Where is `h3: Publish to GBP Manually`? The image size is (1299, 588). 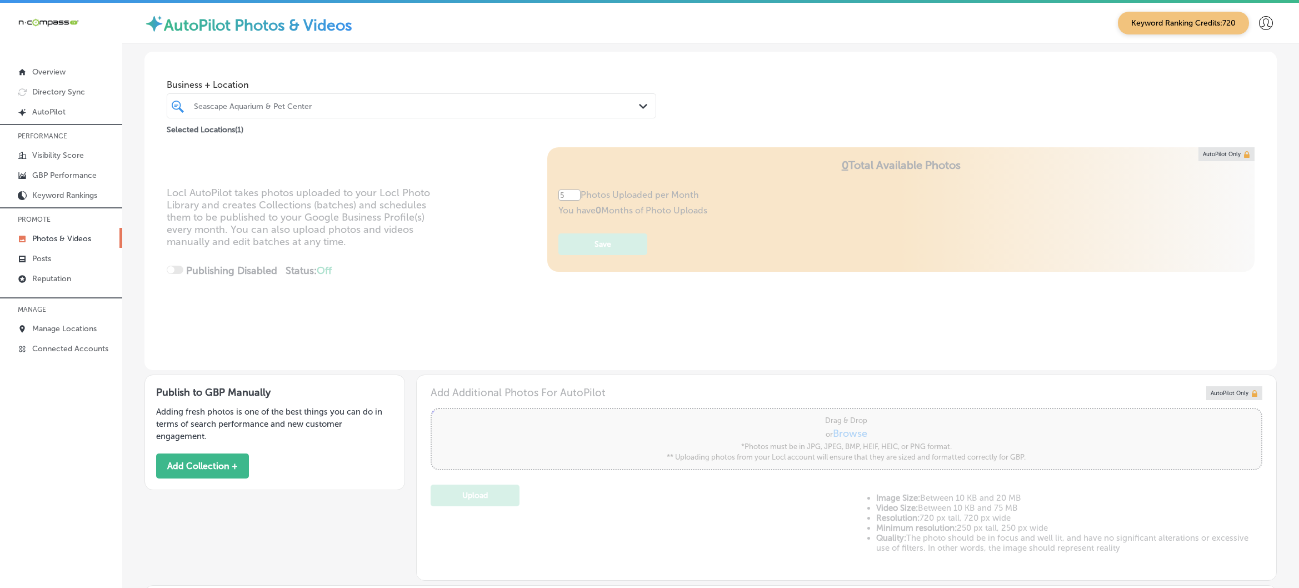
h3: Publish to GBP Manually is located at coordinates (274, 392).